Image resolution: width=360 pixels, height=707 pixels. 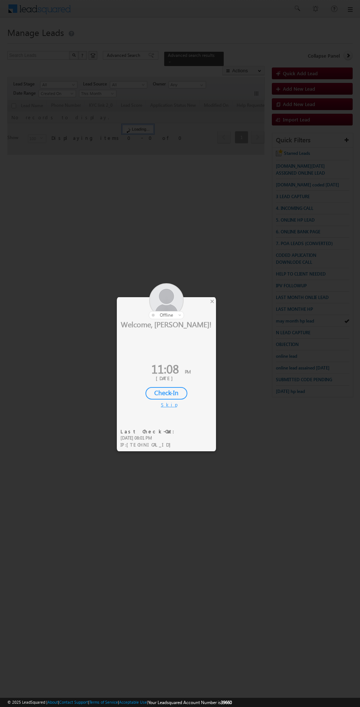 I want to click on span: 39660, so click(x=226, y=702).